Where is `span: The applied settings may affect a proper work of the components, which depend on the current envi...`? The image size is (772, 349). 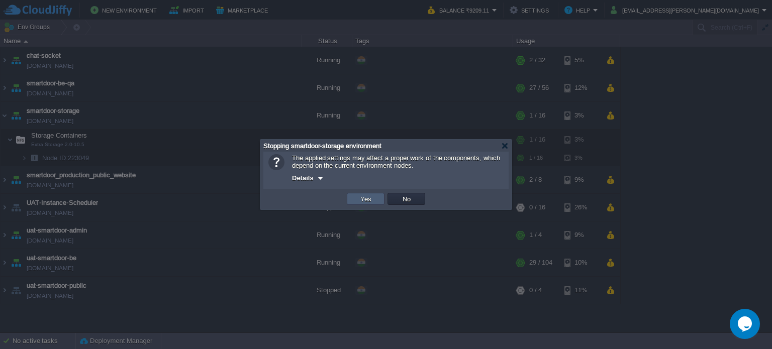
span: The applied settings may affect a proper work of the components, which depend on the current envi... is located at coordinates (396, 162).